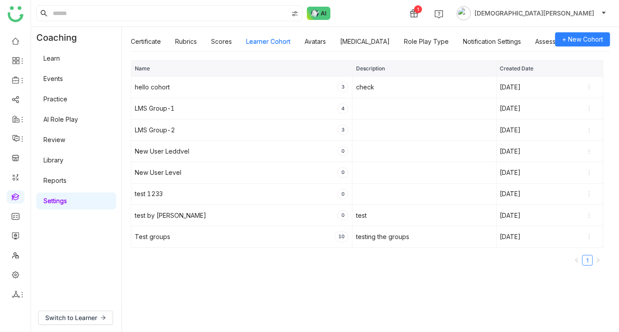 This screenshot has height=332, width=619. What do you see at coordinates (75, 318) in the screenshot?
I see `button: Switch to Learner` at bounding box center [75, 318].